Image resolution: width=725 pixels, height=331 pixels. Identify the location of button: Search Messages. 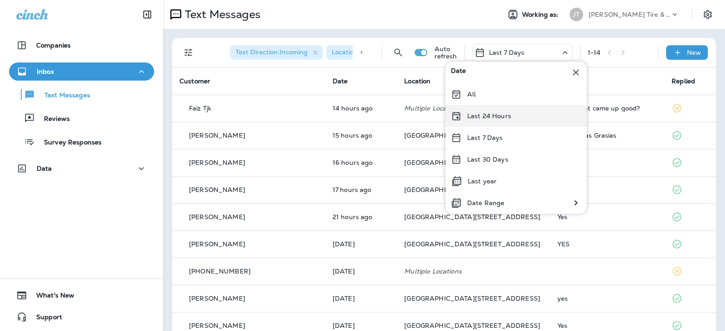
(398, 53).